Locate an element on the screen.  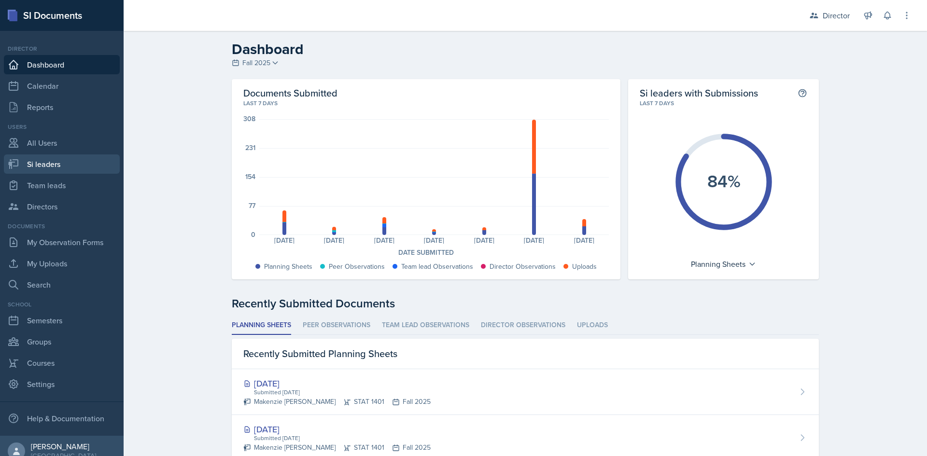
text: 84% is located at coordinates (723, 181).